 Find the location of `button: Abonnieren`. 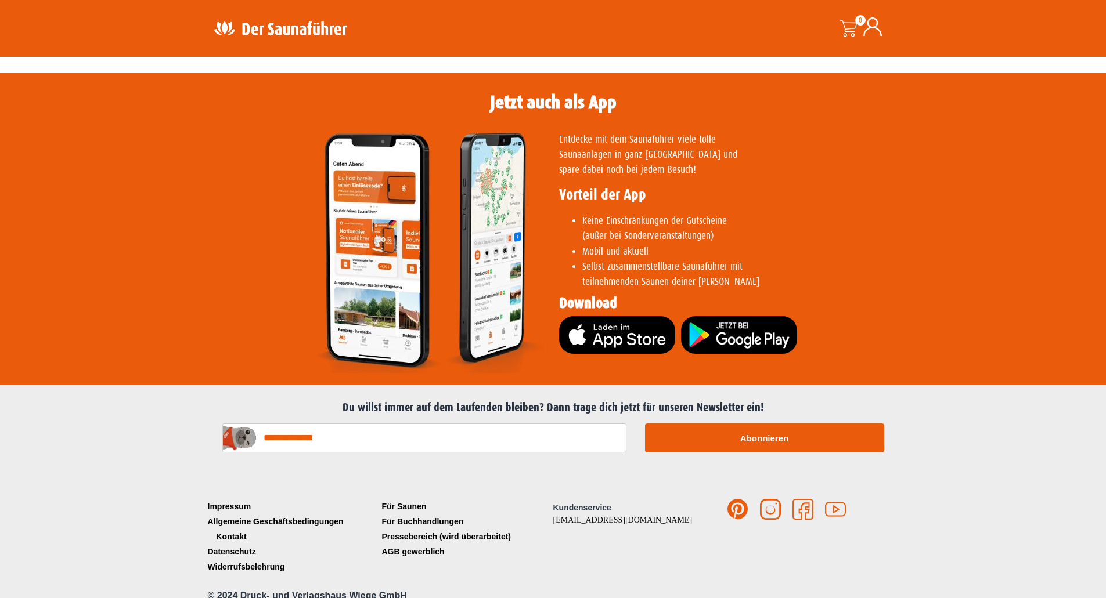

button: Abonnieren is located at coordinates (764, 438).